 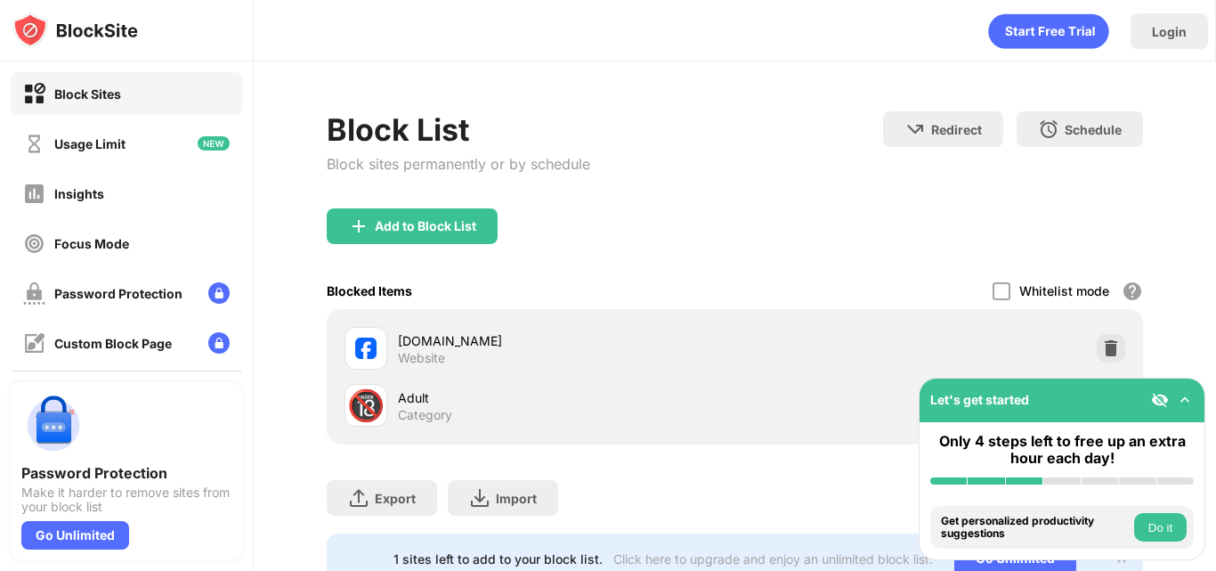 What do you see at coordinates (90, 143) in the screenshot?
I see `div: Usage Limit` at bounding box center [90, 143].